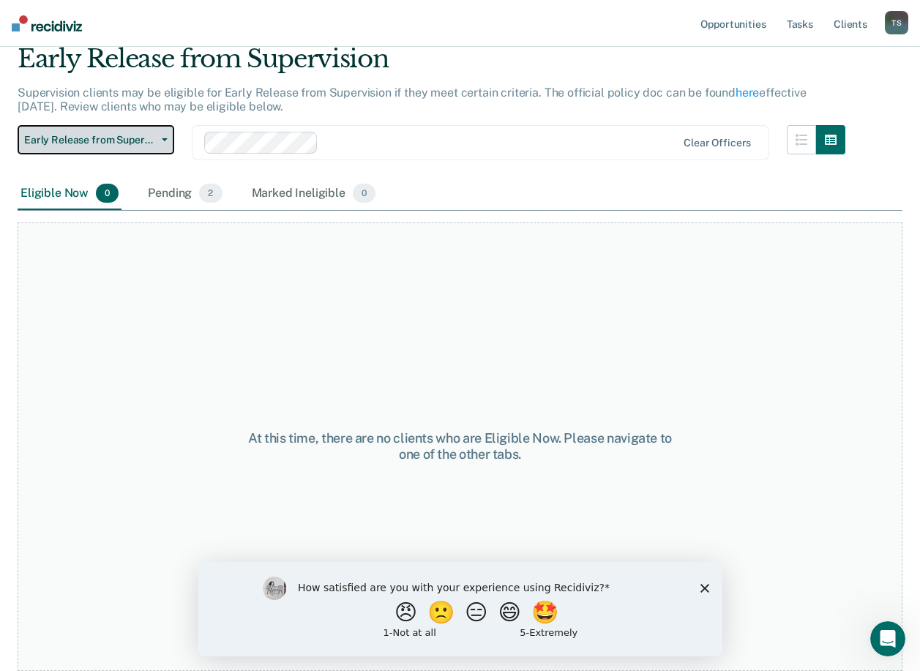 This screenshot has width=920, height=671. I want to click on div: Pending2, so click(184, 194).